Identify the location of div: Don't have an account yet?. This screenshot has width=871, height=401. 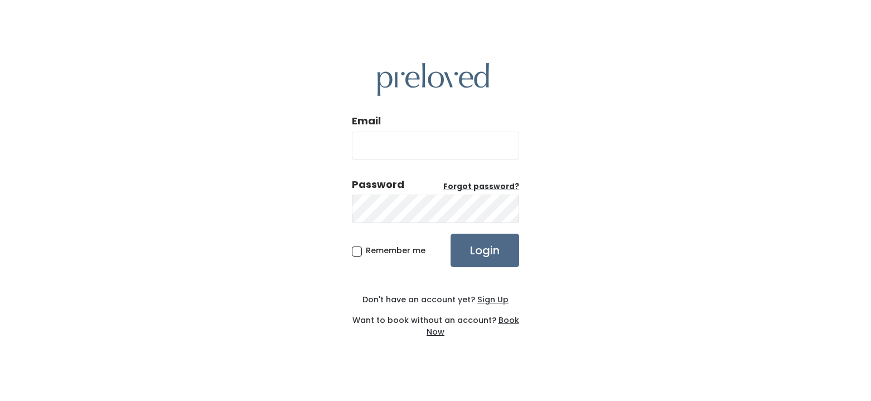
(435, 299).